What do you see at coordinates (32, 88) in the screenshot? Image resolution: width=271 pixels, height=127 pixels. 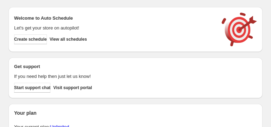 I see `span: Start support chat` at bounding box center [32, 88].